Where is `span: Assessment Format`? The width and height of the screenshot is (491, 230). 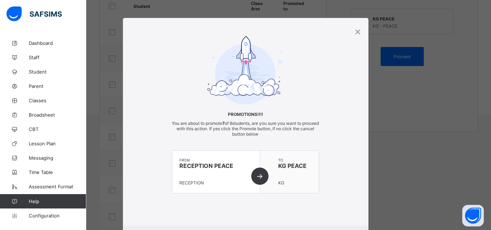
span: Assessment Format is located at coordinates (57, 187).